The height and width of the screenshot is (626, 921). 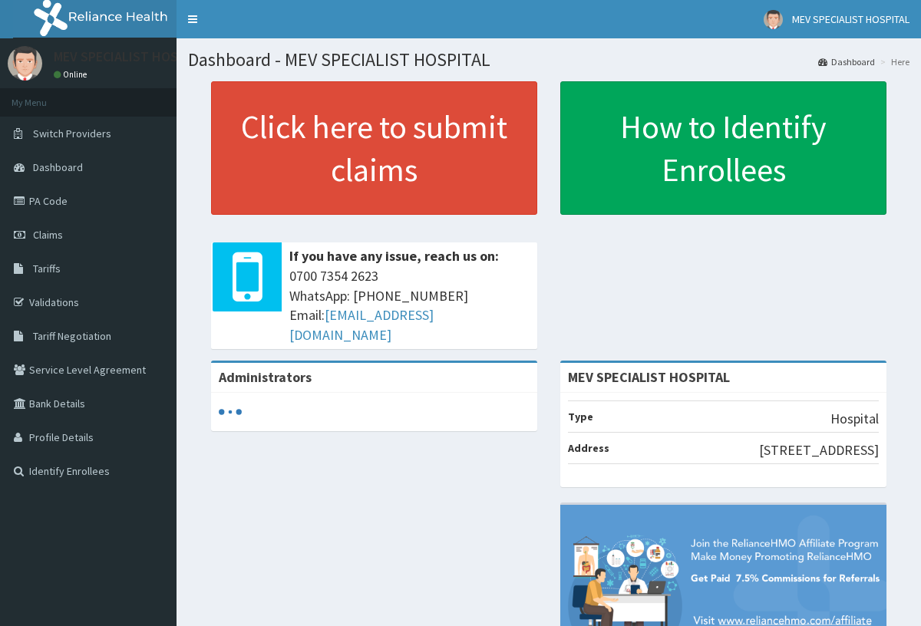 I want to click on strong: MEV SPECIALIST HOSPITAL, so click(x=648, y=377).